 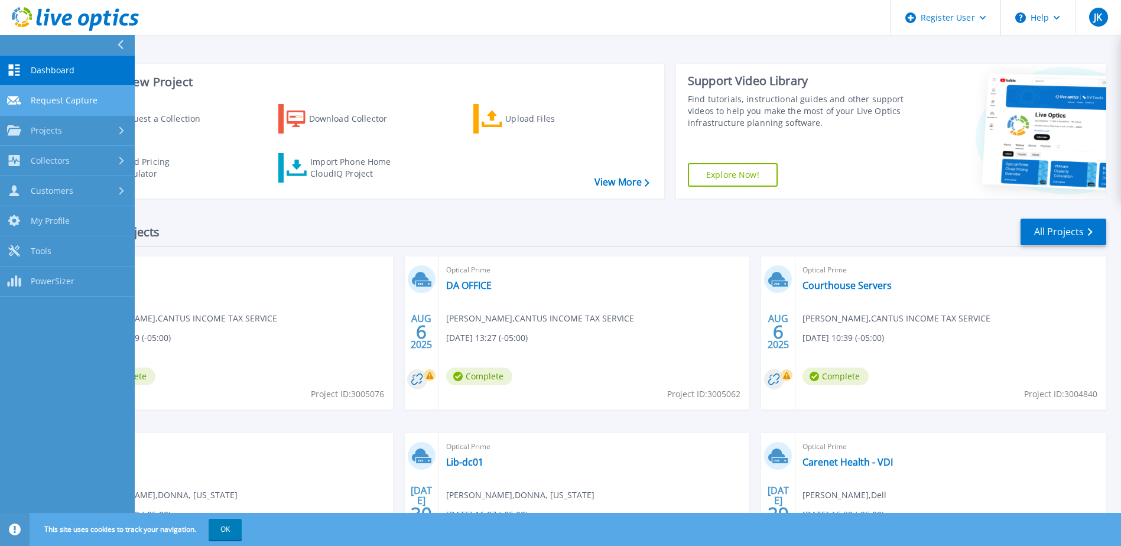 What do you see at coordinates (553, 119) in the screenshot?
I see `div: Upload Files` at bounding box center [553, 119].